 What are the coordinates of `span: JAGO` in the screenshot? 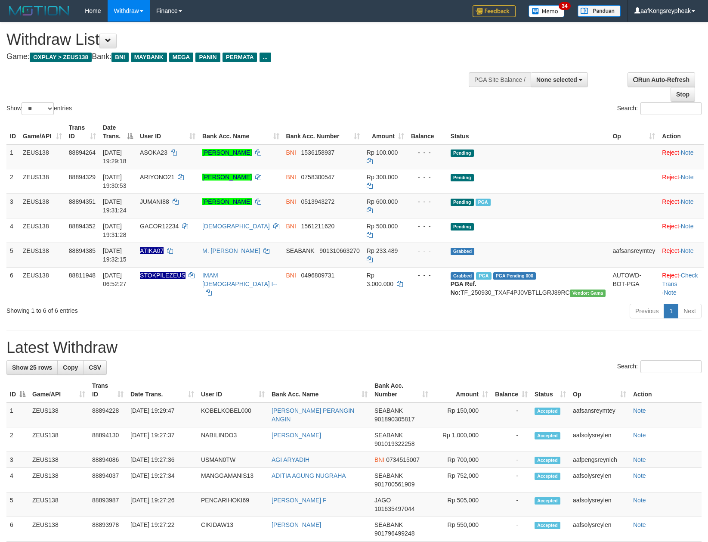 It's located at (383, 500).